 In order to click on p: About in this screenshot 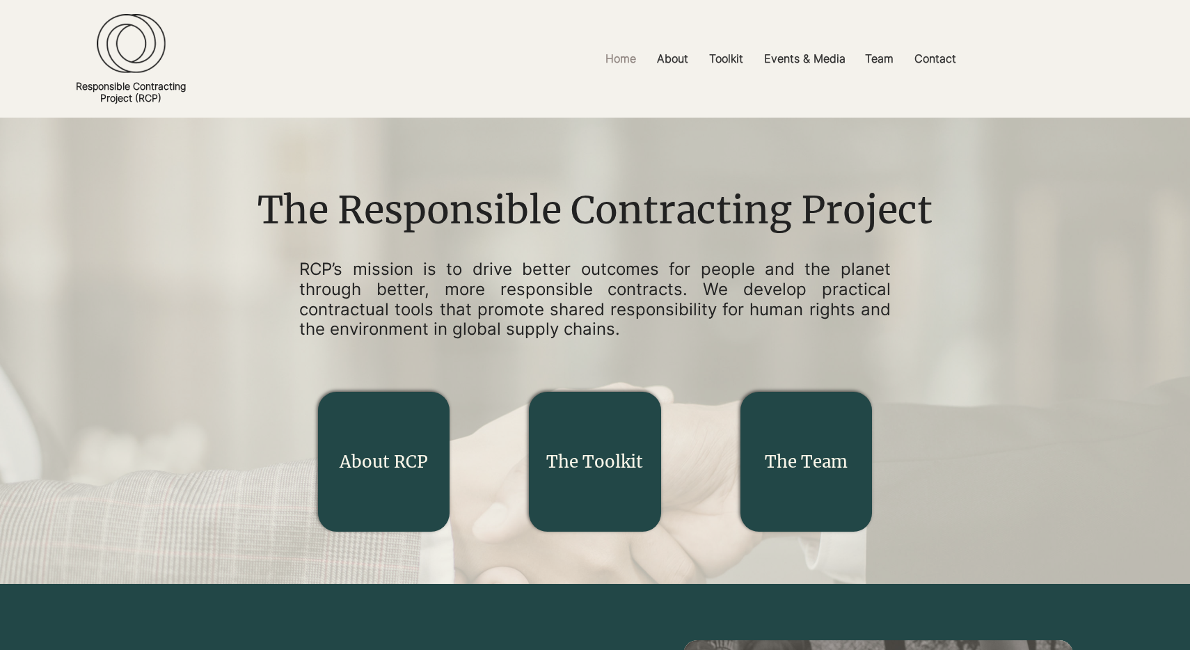, I will do `click(673, 58)`.